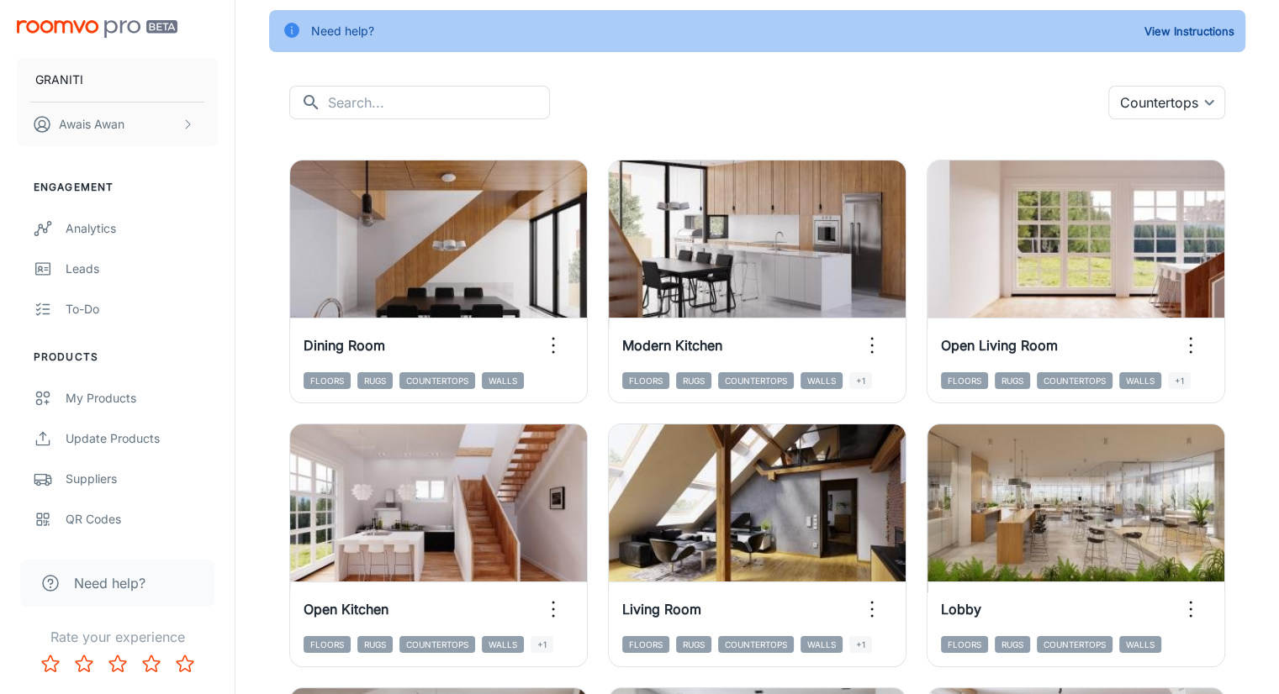 This screenshot has height=694, width=1279. I want to click on button: Awais Awan, so click(117, 124).